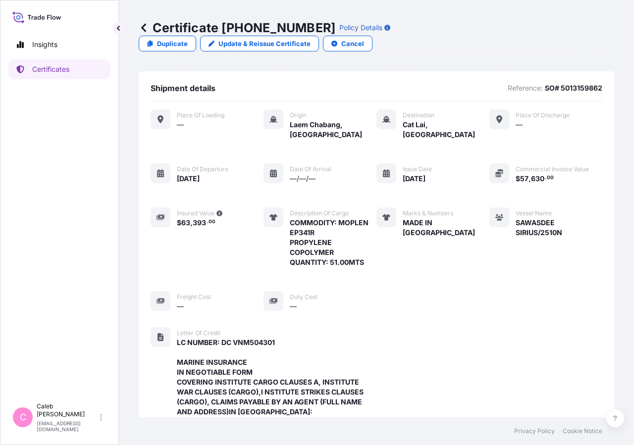 The height and width of the screenshot is (445, 634). I want to click on span: 393, so click(199, 223).